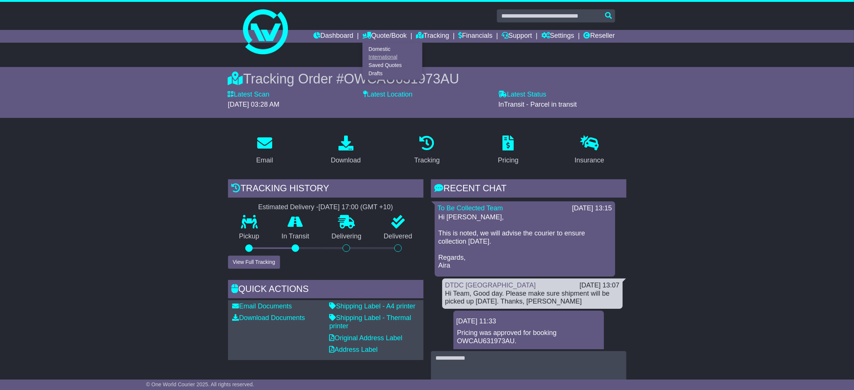 The height and width of the screenshot is (390, 854). What do you see at coordinates (589, 160) in the screenshot?
I see `div: Insurance` at bounding box center [589, 160].